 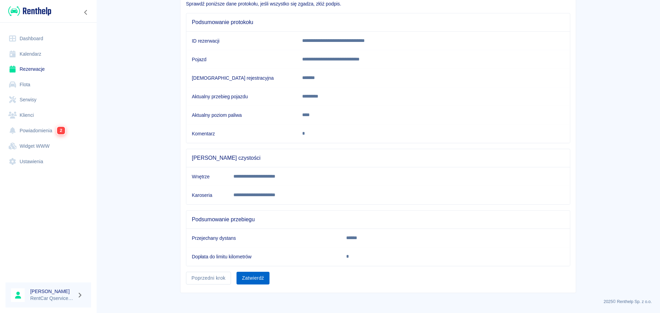 I want to click on h6: Aktualny poziom paliwa, so click(x=241, y=115).